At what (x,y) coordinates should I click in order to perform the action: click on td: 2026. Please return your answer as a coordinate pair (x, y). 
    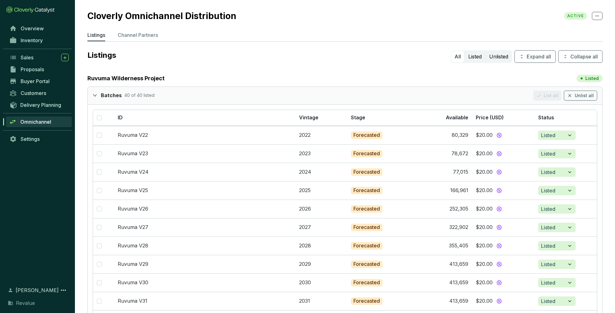
    Looking at the image, I should click on (321, 209).